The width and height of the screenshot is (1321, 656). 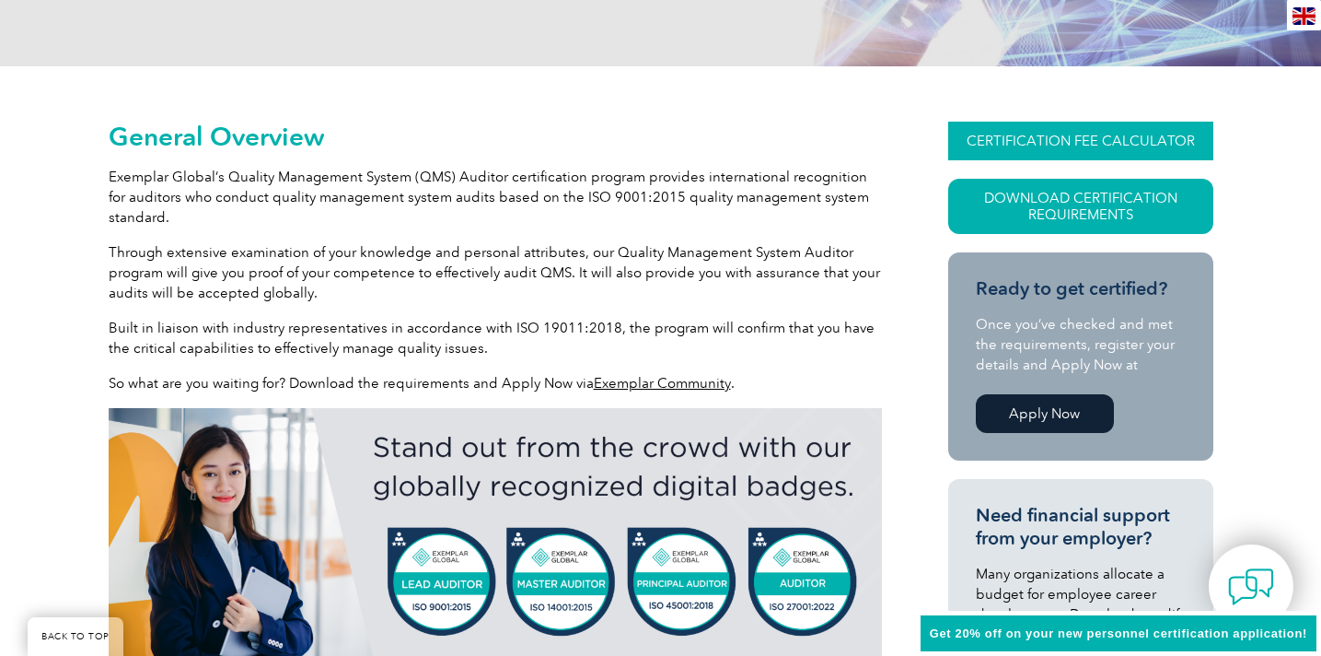 What do you see at coordinates (1045, 413) in the screenshot?
I see `a: Apply Now` at bounding box center [1045, 413].